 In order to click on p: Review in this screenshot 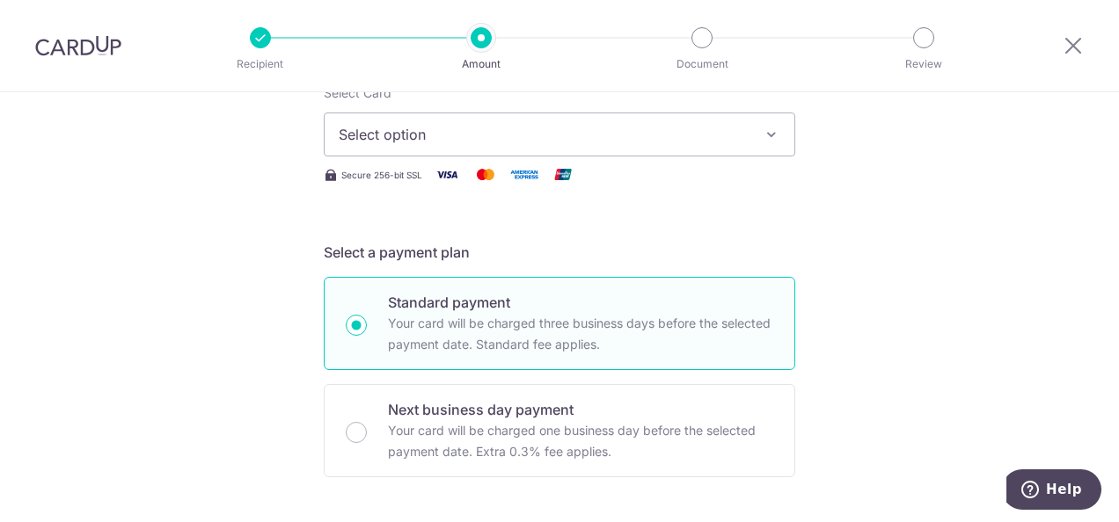, I will do `click(923, 64)`.